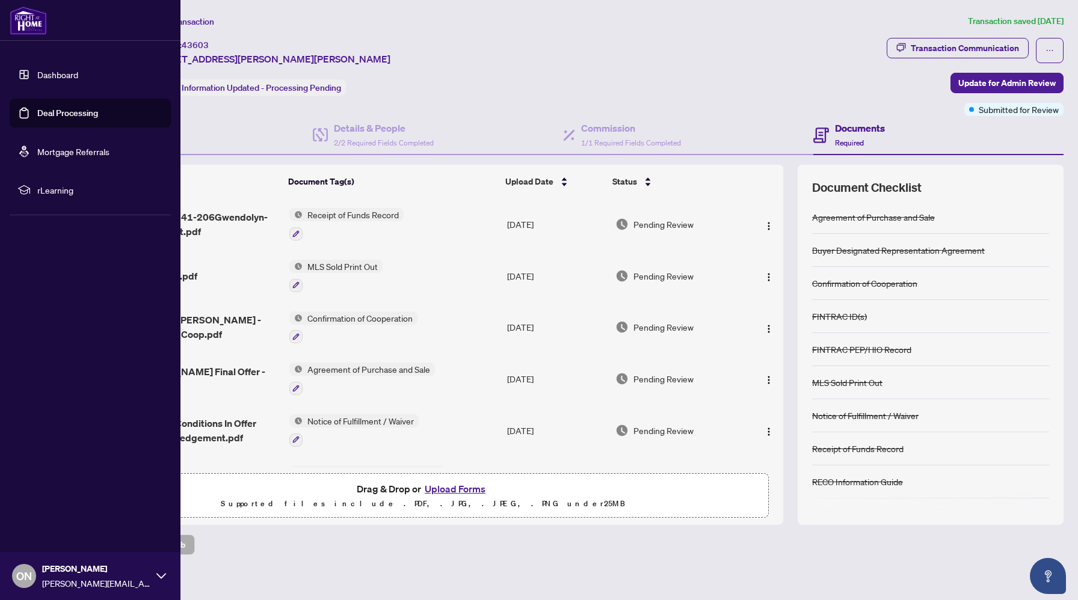  Describe the element at coordinates (367, 482) in the screenshot. I see `button: Status IconBuyer Designated Representation Agreement` at that location.